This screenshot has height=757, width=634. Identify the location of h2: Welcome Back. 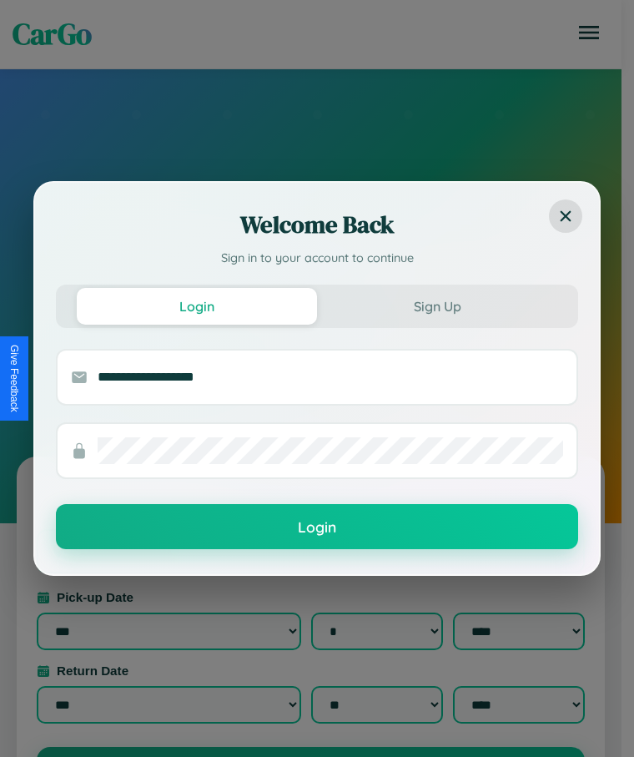
(317, 224).